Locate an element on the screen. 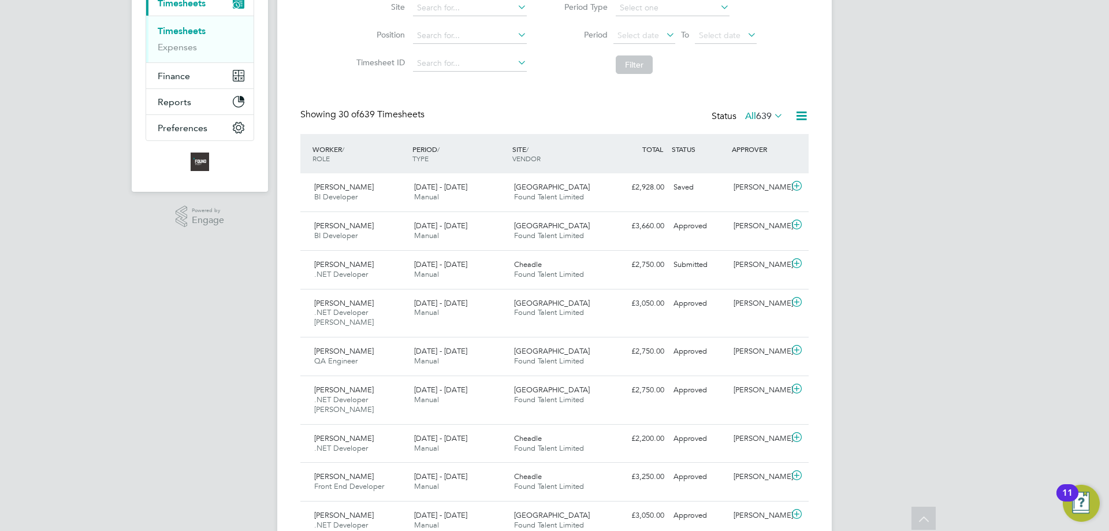  div: 11 is located at coordinates (1067, 500).